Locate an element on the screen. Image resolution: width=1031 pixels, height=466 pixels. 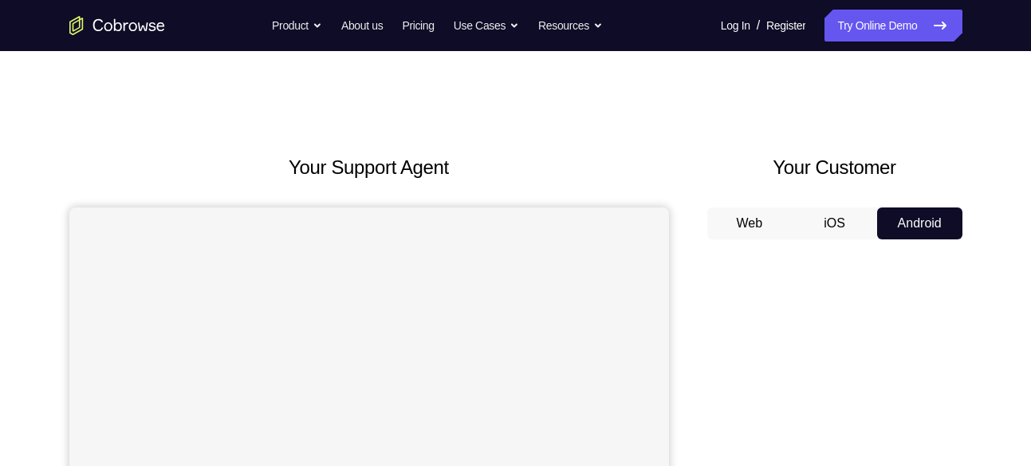
a: Pricing is located at coordinates (418, 26).